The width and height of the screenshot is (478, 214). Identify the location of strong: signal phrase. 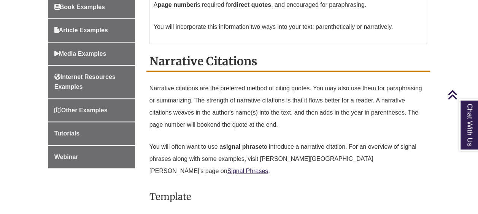
(242, 147).